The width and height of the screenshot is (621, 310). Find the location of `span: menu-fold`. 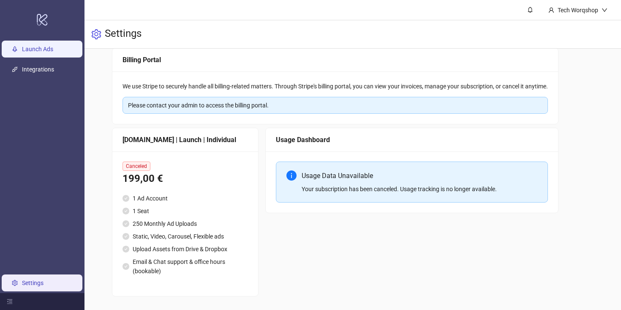

span: menu-fold is located at coordinates (10, 301).